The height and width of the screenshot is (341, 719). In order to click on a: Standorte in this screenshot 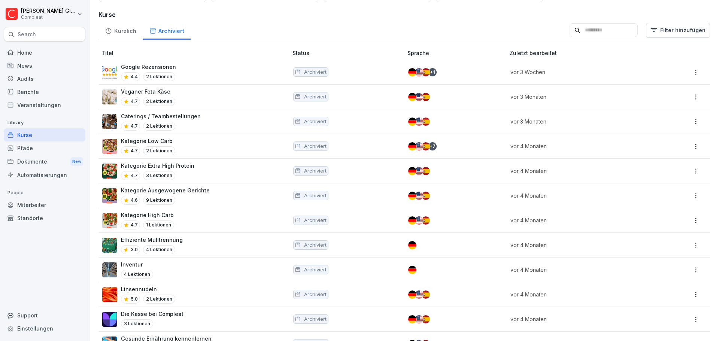, I will do `click(45, 218)`.